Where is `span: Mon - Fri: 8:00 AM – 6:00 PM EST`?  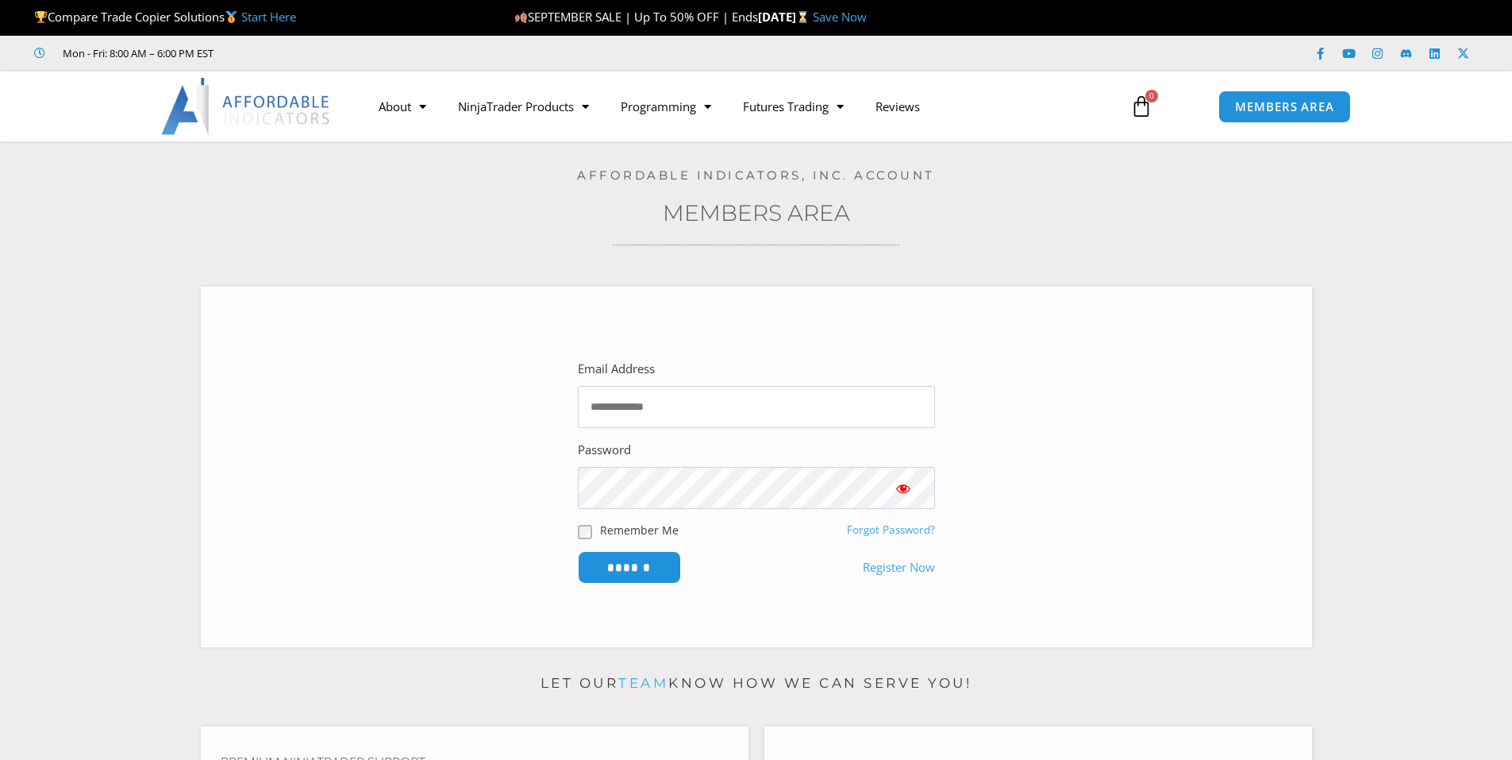
span: Mon - Fri: 8:00 AM – 6:00 PM EST is located at coordinates (136, 53).